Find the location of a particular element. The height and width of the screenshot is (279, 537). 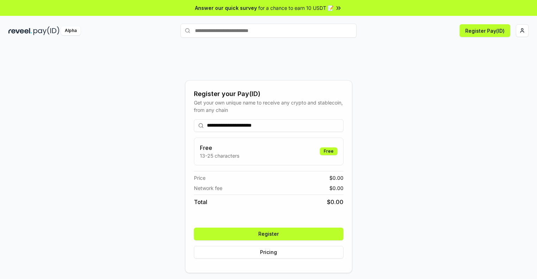

button: Register Pay(ID) is located at coordinates (485, 31).